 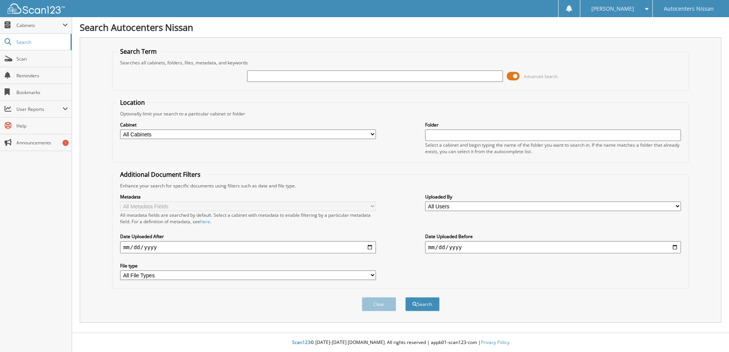 What do you see at coordinates (39, 25) in the screenshot?
I see `span: Cabinets` at bounding box center [39, 25].